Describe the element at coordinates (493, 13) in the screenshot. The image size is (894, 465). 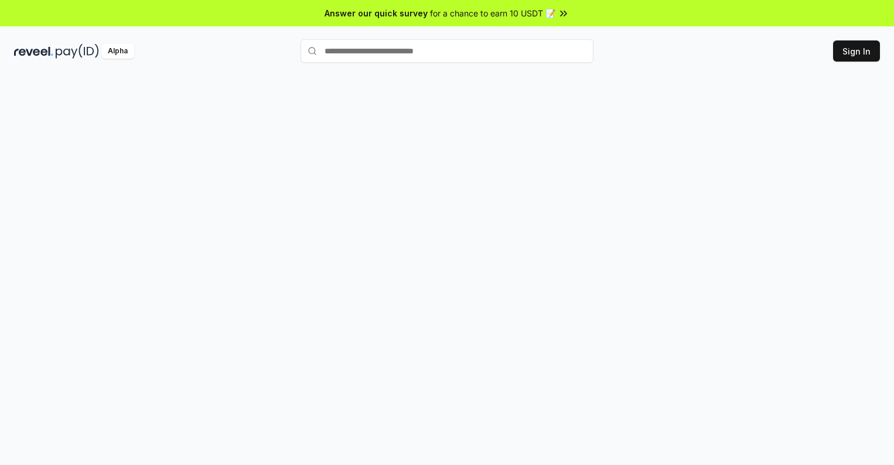
I see `span: for a chance to earn 10 USDT 📝` at that location.